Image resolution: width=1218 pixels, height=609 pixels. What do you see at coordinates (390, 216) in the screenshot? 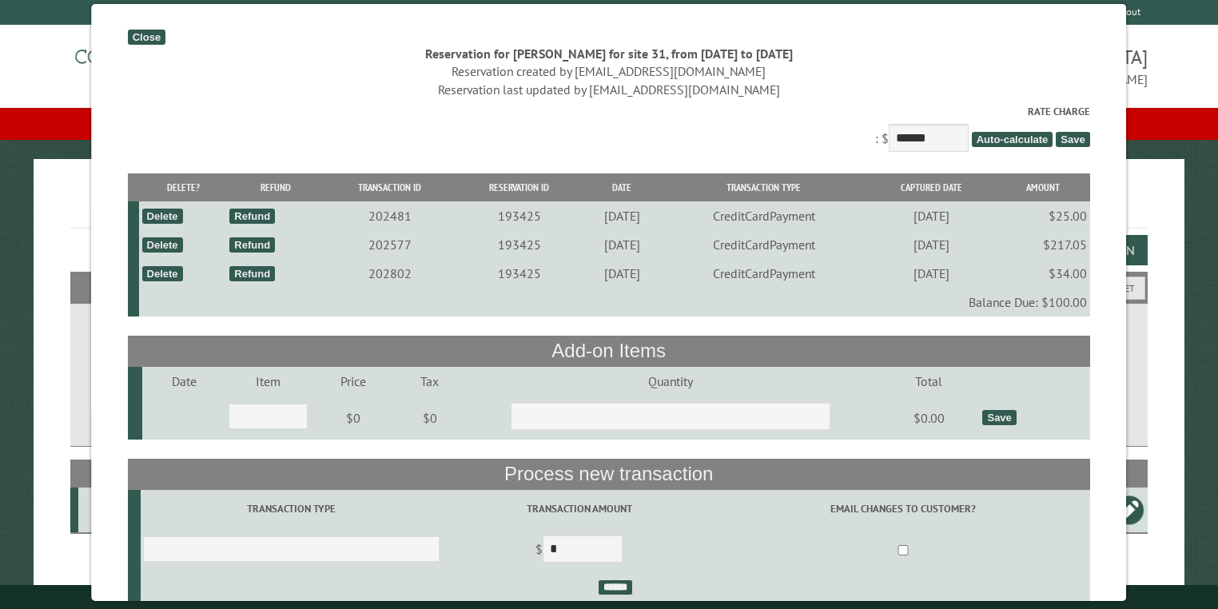
I see `td: 202481` at bounding box center [390, 216].